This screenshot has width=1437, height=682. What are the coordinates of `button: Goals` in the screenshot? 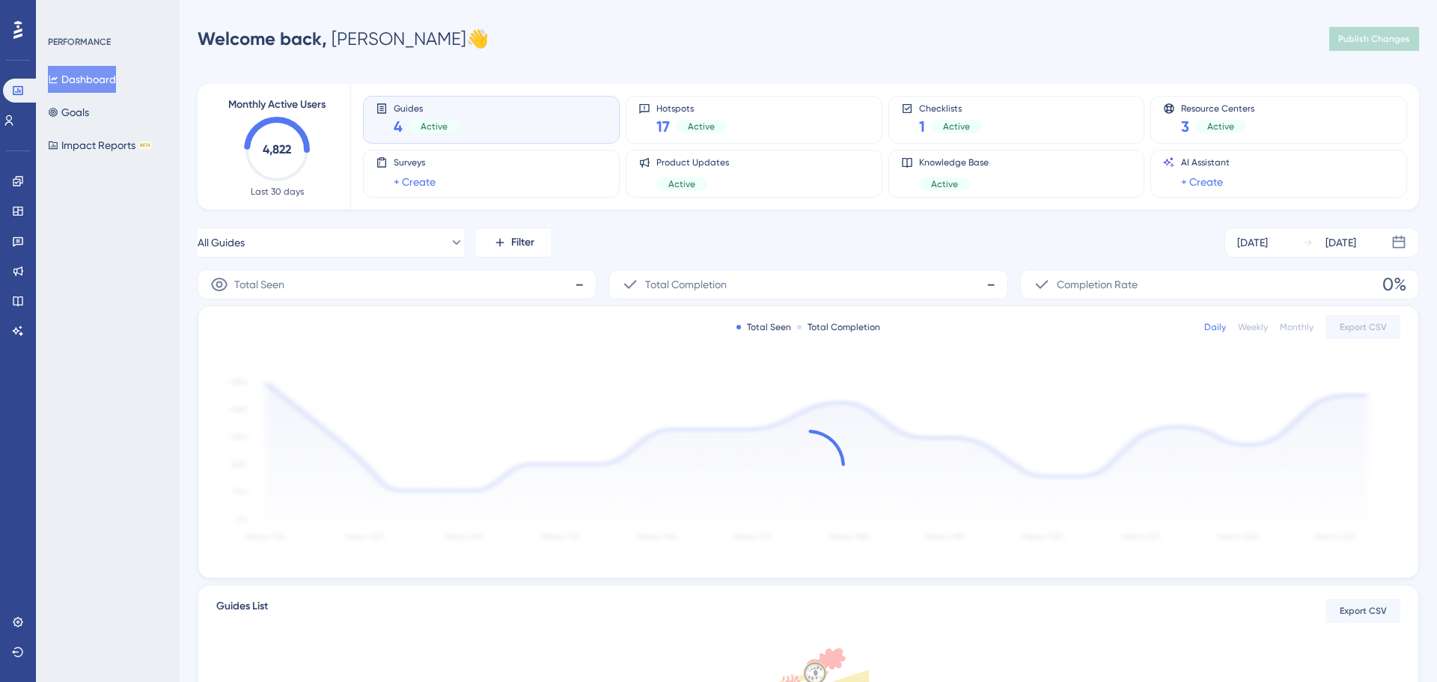 It's located at (68, 112).